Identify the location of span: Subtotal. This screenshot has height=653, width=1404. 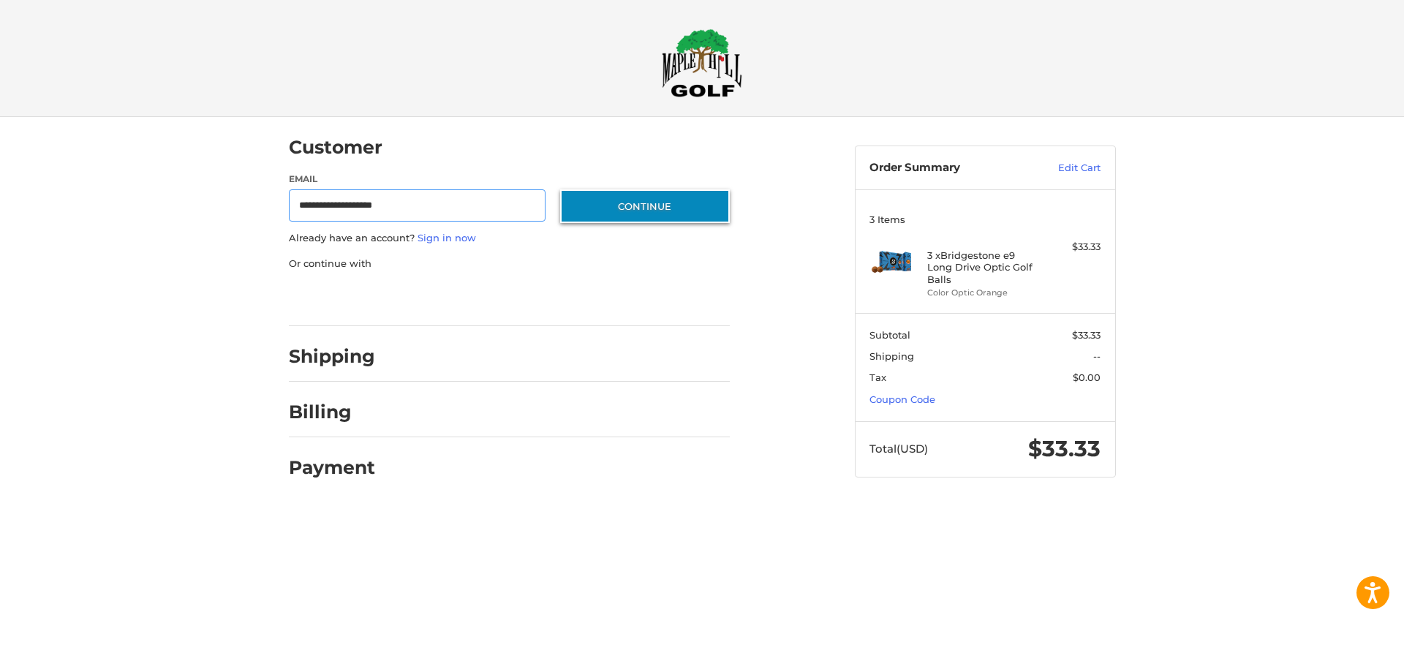
(890, 335).